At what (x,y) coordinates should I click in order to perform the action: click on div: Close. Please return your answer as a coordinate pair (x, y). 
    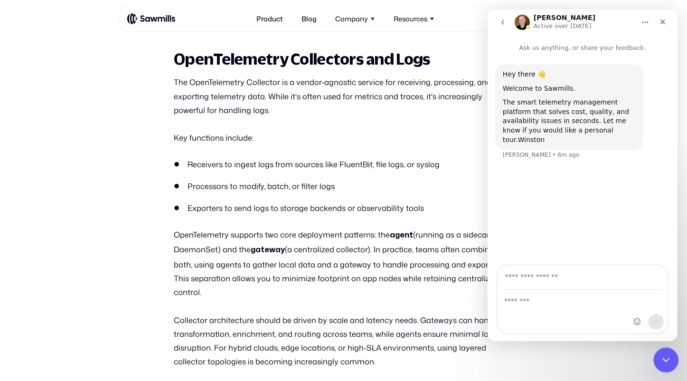
    Looking at the image, I should click on (175, 12).